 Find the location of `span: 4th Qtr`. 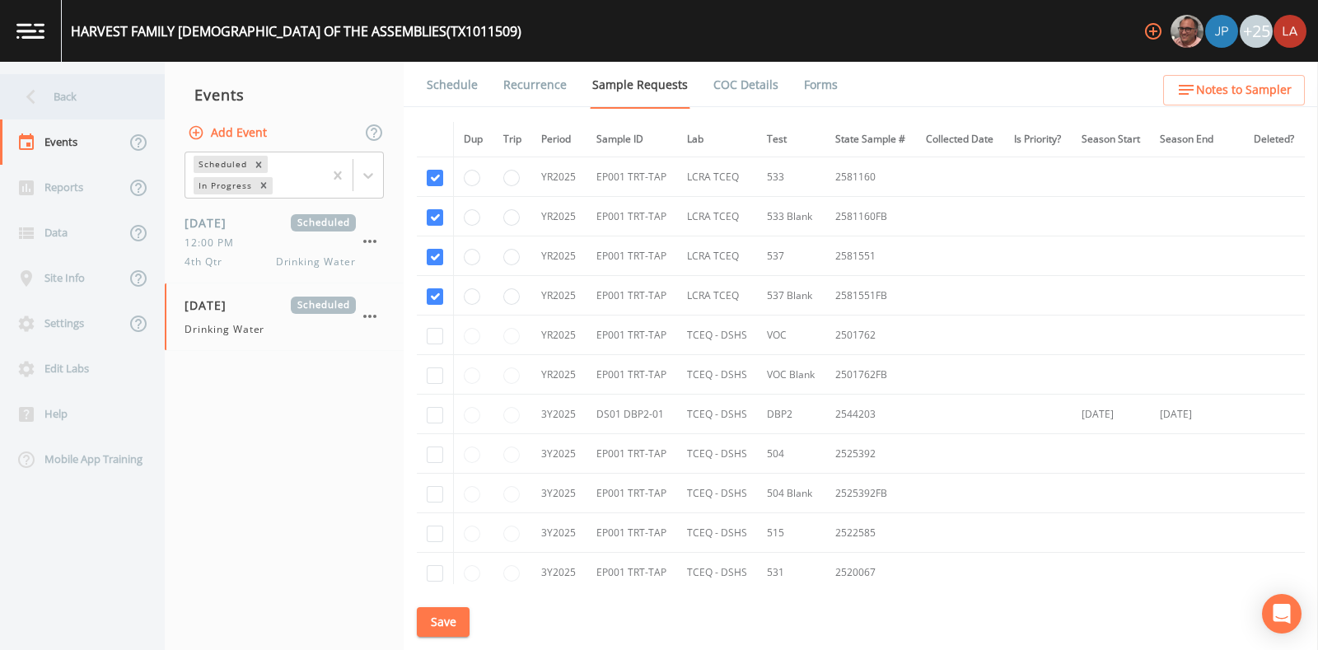

span: 4th Qtr is located at coordinates (208, 262).